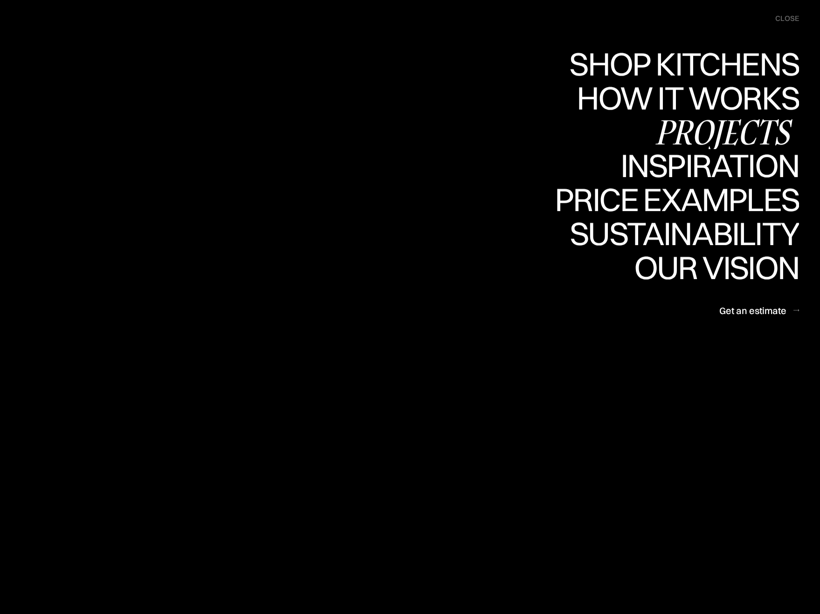  What do you see at coordinates (677, 200) in the screenshot?
I see `a: Price examplesPrice examples` at bounding box center [677, 200].